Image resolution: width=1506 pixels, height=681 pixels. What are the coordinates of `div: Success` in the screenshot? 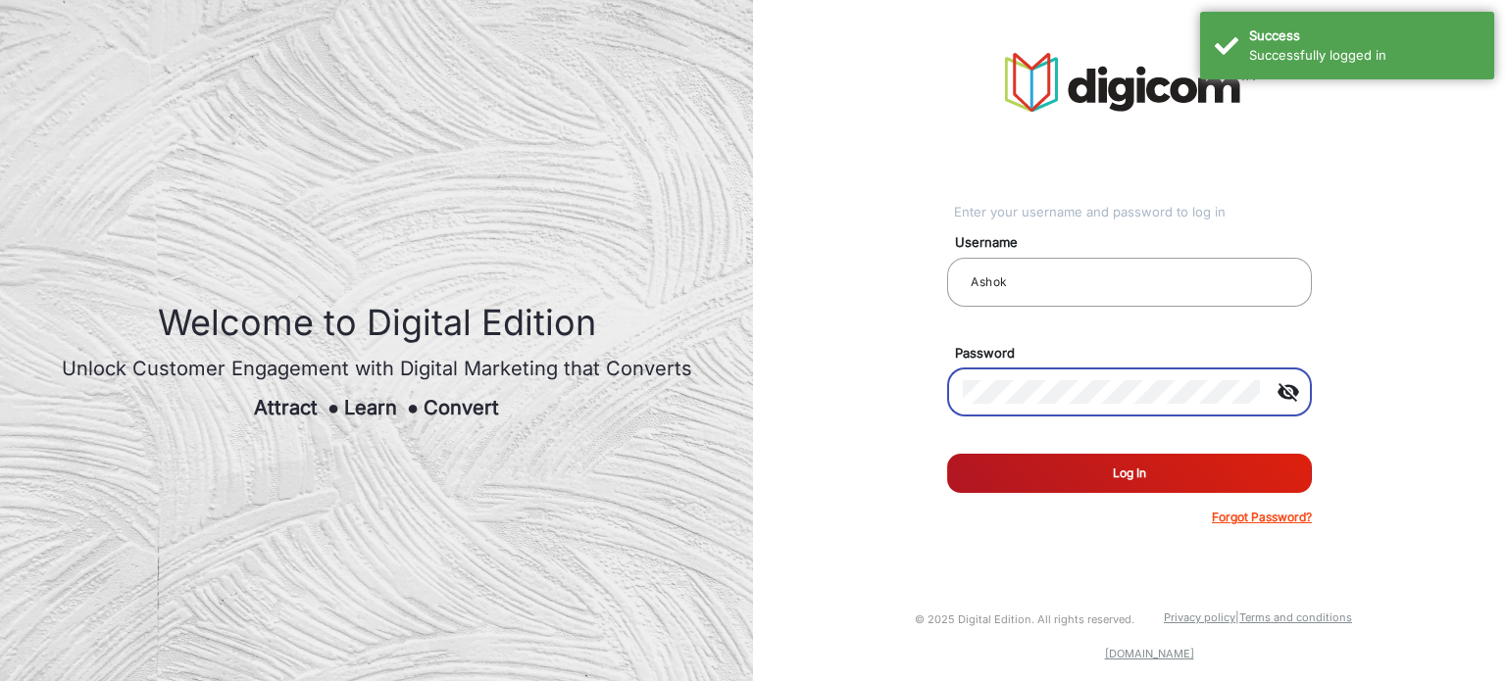 It's located at (1364, 36).